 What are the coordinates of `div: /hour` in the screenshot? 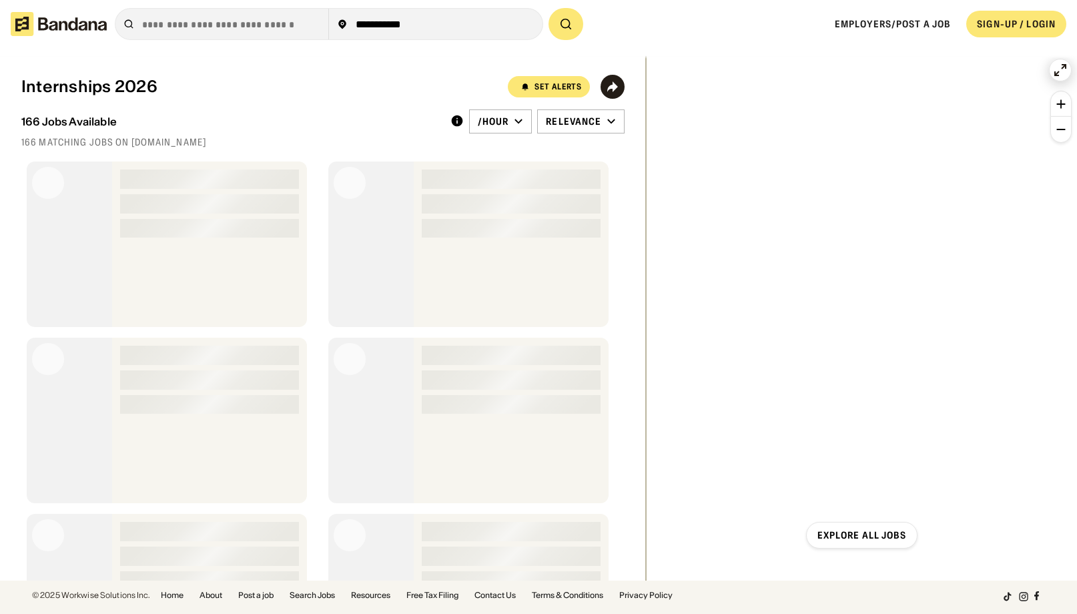 It's located at (493, 121).